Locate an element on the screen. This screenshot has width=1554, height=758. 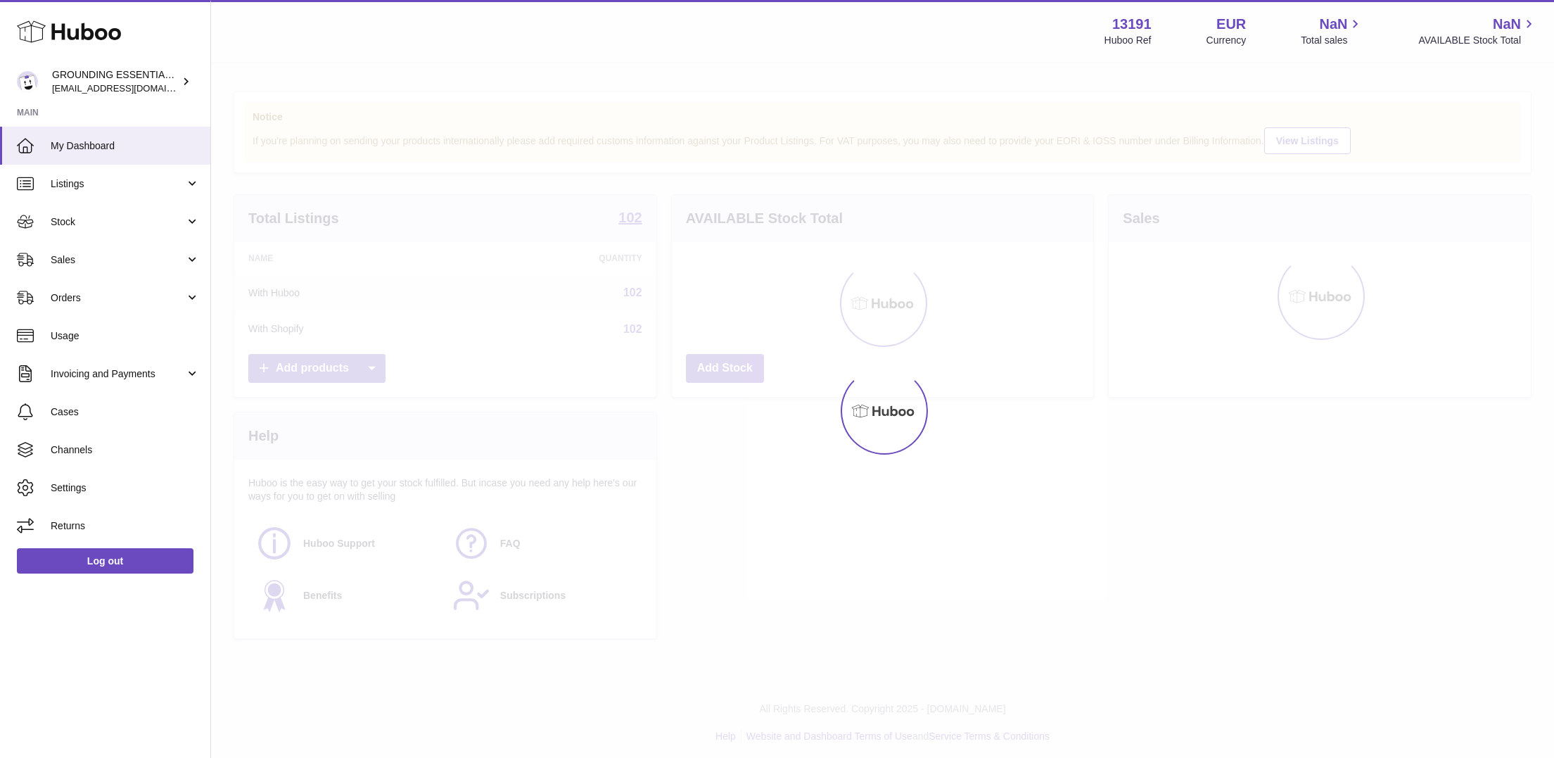
span: Stock is located at coordinates (118, 222).